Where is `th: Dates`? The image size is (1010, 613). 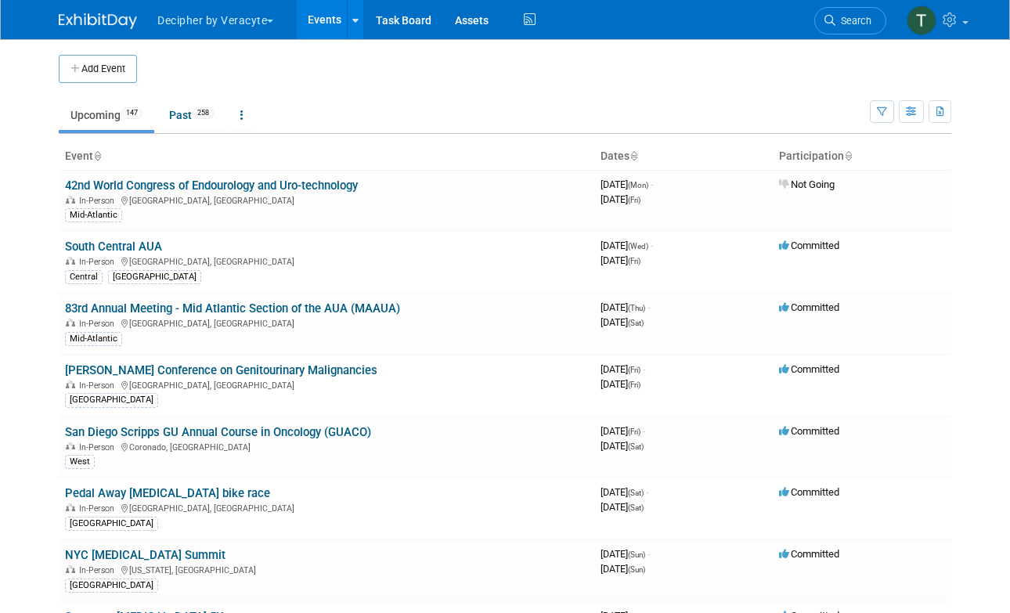
th: Dates is located at coordinates (684, 157).